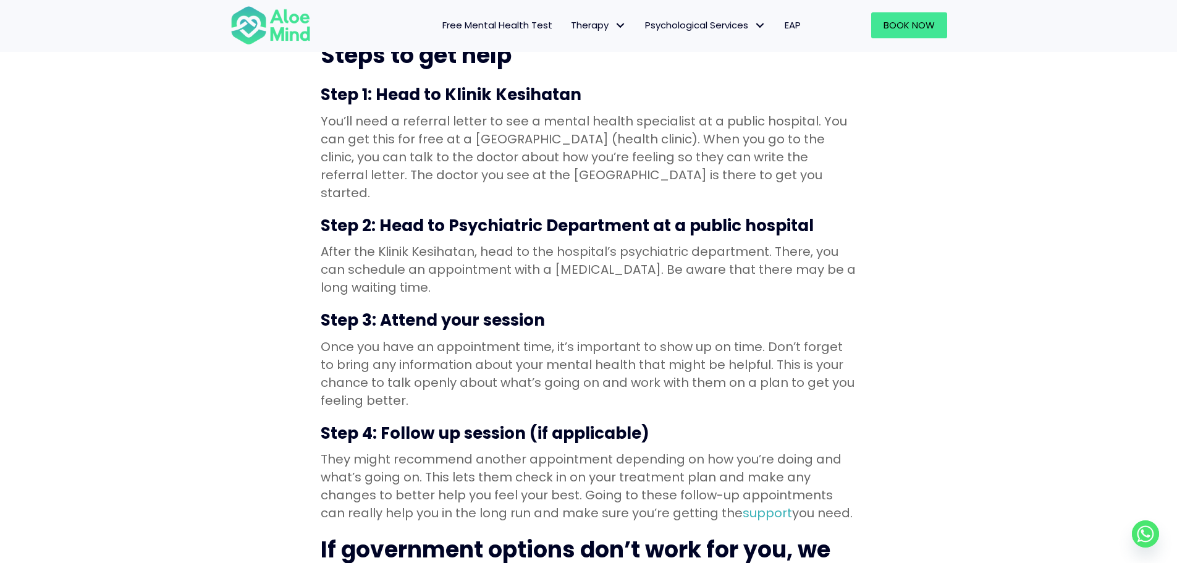  I want to click on a: EAP, so click(793, 25).